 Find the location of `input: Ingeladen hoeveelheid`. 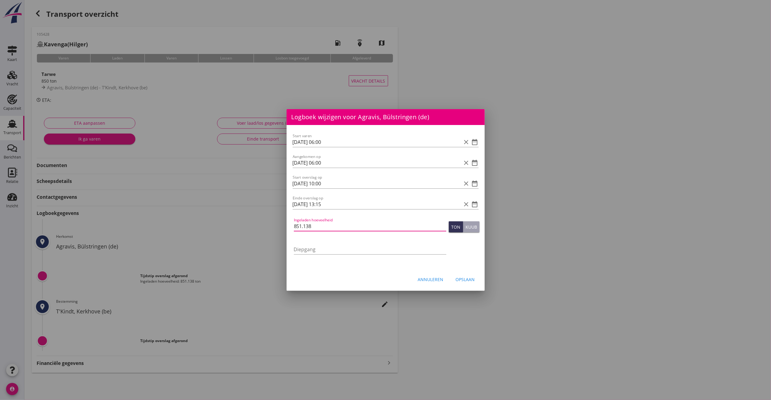

input: Ingeladen hoeveelheid is located at coordinates (370, 226).